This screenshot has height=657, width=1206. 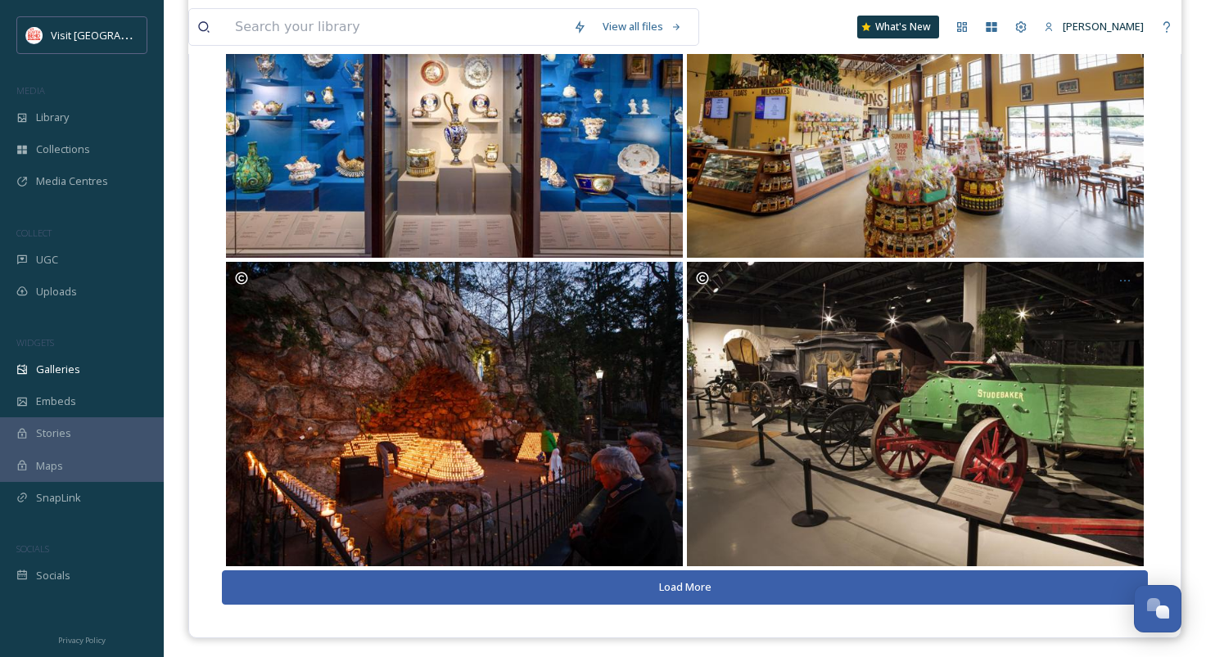 I want to click on span: Collections, so click(x=63, y=149).